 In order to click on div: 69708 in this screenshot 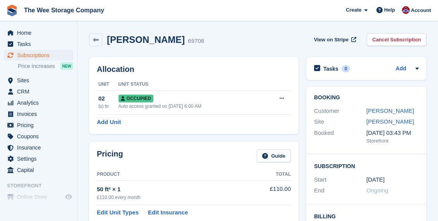, I will do `click(196, 41)`.